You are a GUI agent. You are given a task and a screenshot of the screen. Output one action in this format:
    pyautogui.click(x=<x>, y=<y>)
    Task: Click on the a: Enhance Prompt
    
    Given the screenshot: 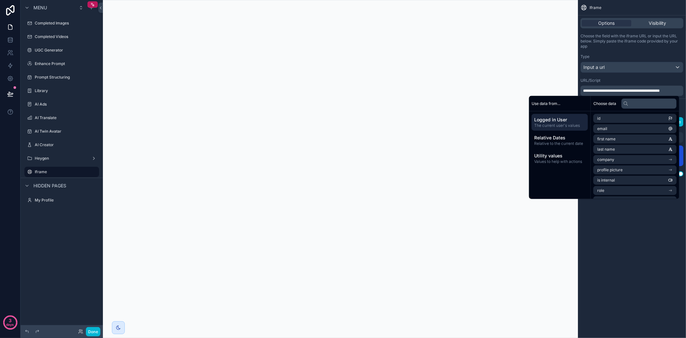 What is the action you would take?
    pyautogui.click(x=62, y=64)
    